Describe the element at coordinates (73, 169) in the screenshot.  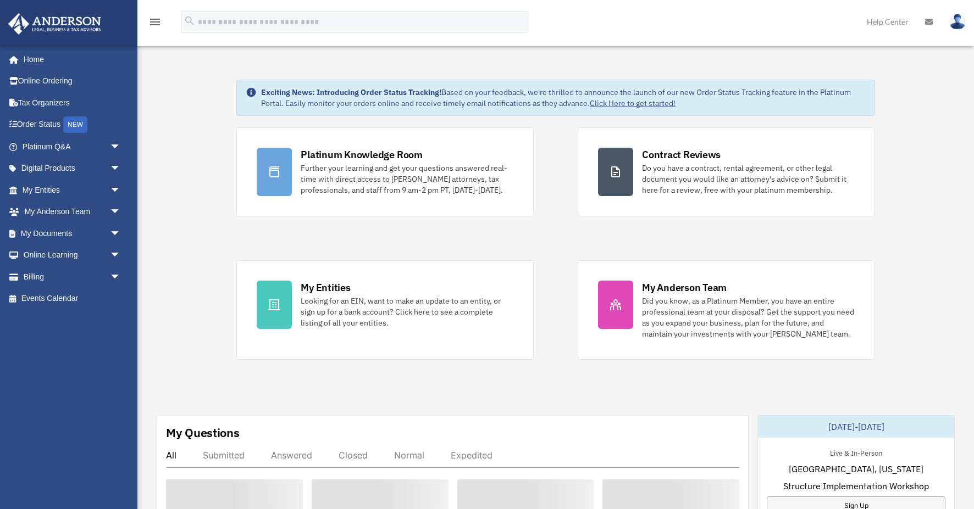
I see `a: Digital Productsarrow_drop_down` at that location.